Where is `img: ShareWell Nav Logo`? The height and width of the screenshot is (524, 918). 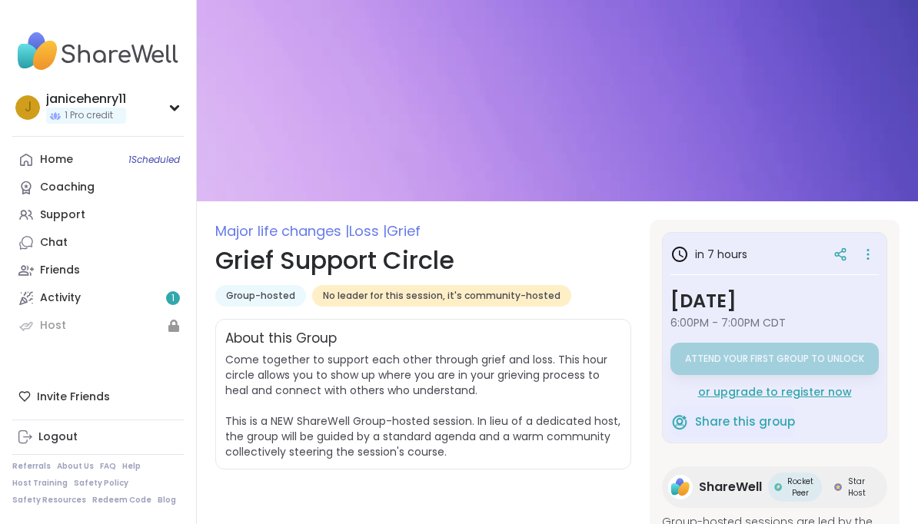
img: ShareWell Nav Logo is located at coordinates (98, 51).